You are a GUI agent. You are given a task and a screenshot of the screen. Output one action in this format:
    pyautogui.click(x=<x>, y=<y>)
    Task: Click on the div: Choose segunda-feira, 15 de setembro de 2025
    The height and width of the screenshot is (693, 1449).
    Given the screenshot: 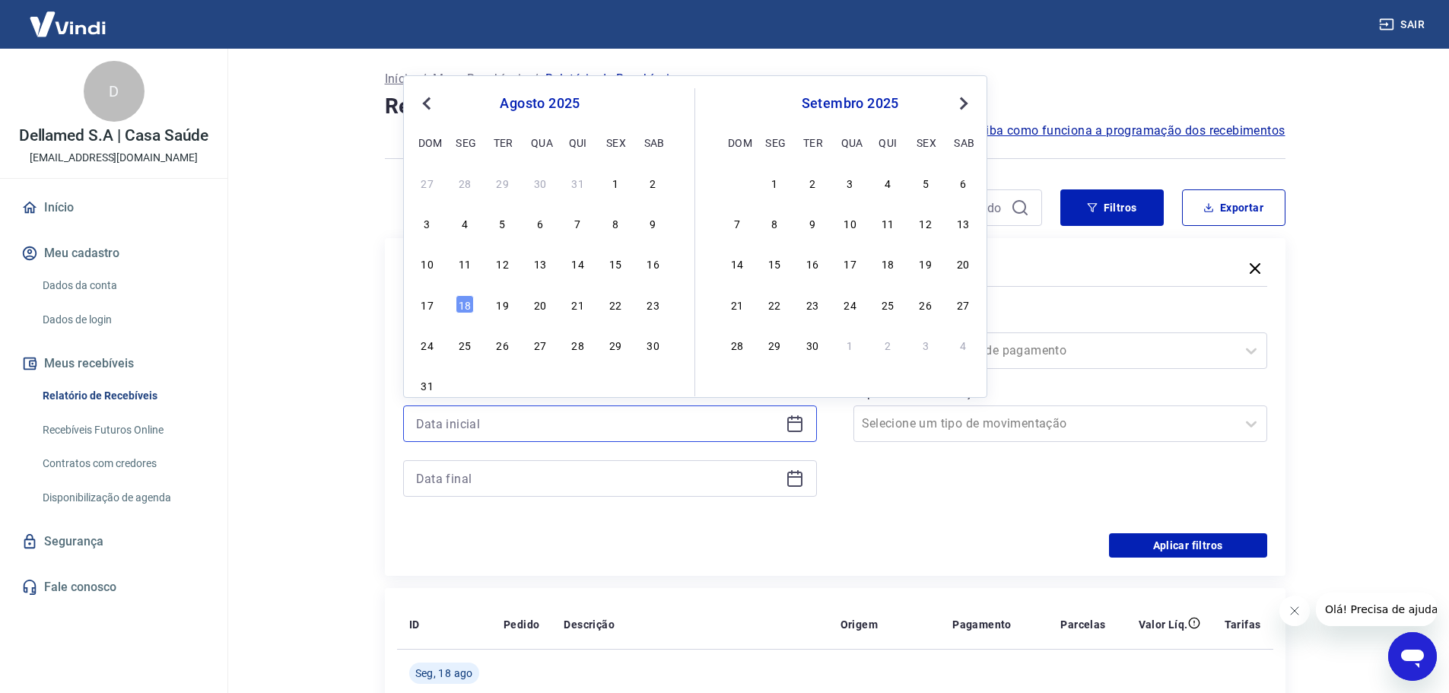 What is the action you would take?
    pyautogui.click(x=774, y=263)
    